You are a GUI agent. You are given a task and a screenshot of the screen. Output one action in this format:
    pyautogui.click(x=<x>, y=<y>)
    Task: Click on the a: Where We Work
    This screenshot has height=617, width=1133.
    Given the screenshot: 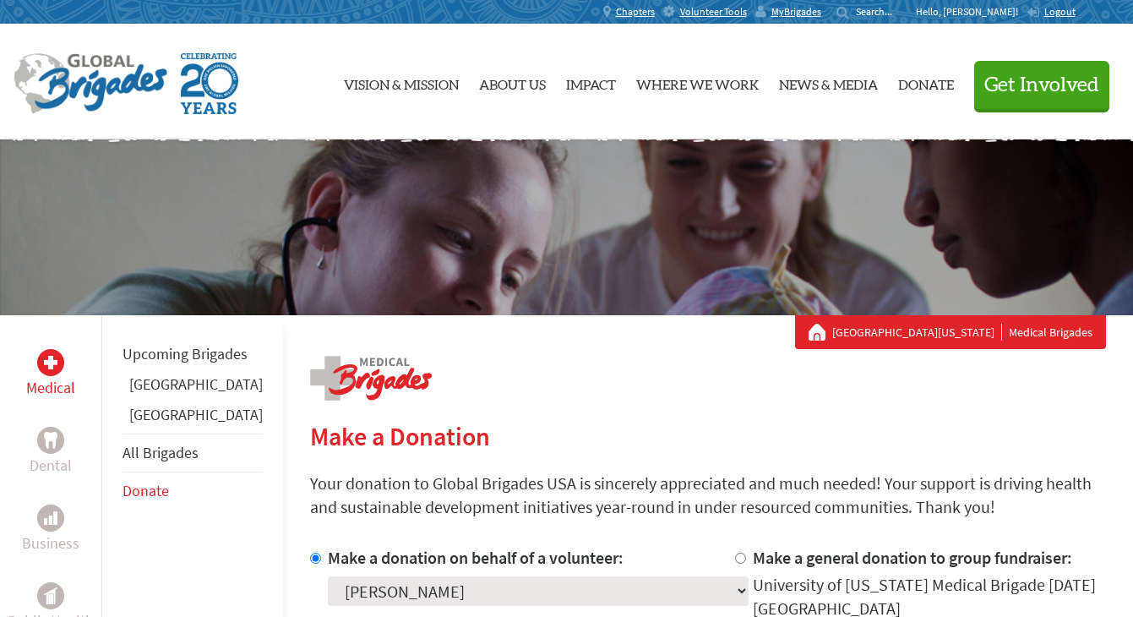 What is the action you would take?
    pyautogui.click(x=697, y=82)
    